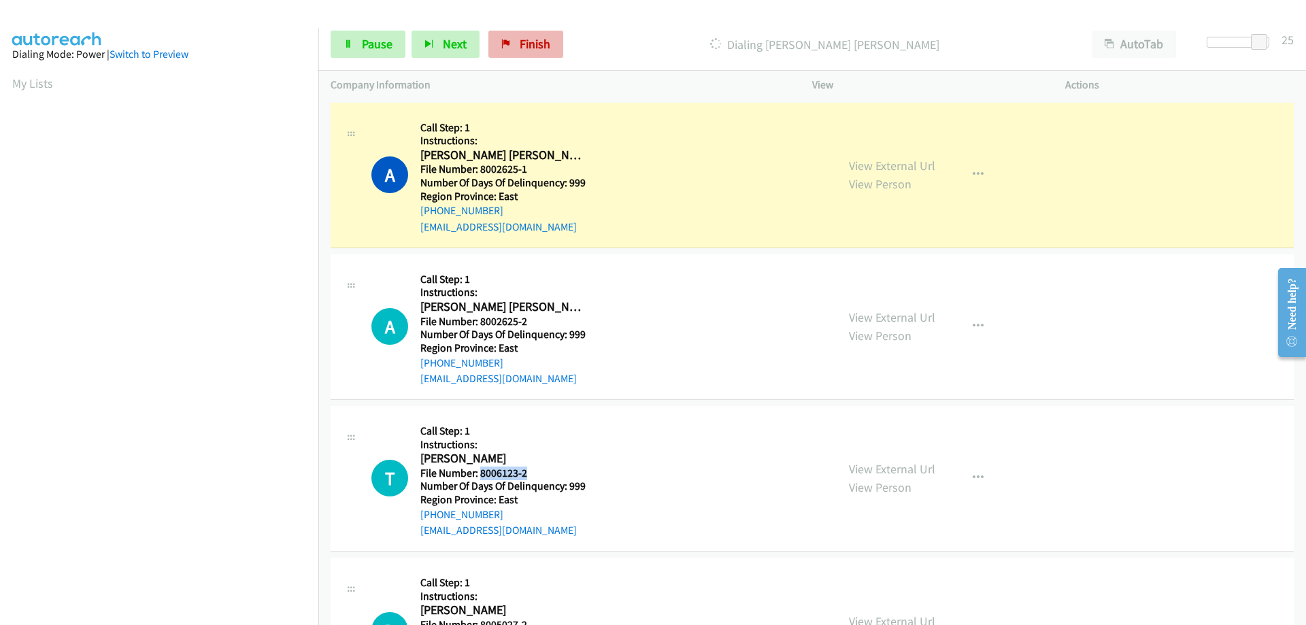 This screenshot has height=625, width=1306. Describe the element at coordinates (368, 44) in the screenshot. I see `a: Pause` at that location.